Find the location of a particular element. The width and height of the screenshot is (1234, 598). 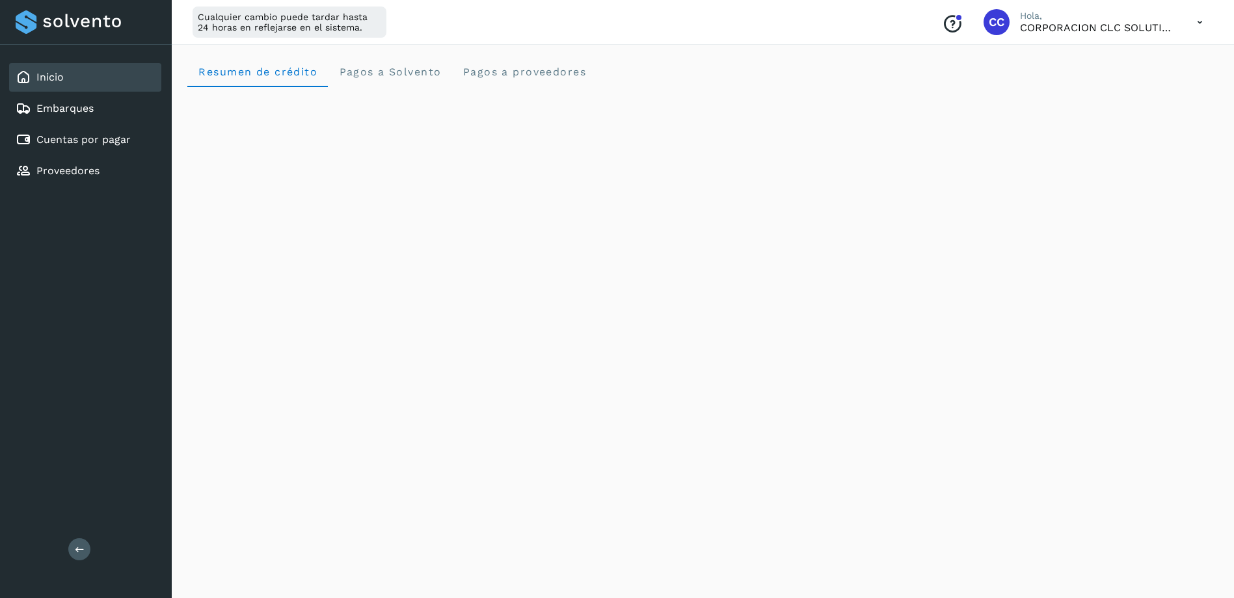

a: Inicio is located at coordinates (50, 77).